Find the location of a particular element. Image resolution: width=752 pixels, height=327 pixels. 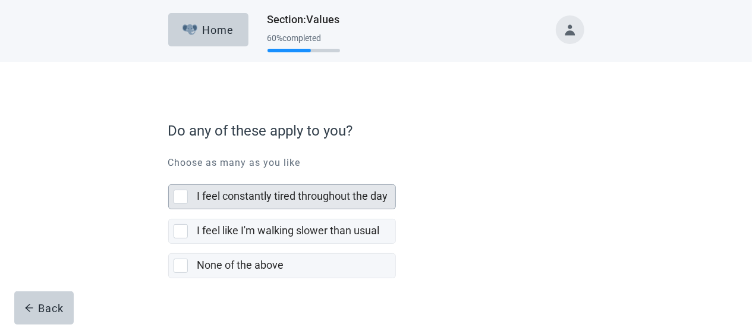

div: 60 % completed is located at coordinates (304, 38).